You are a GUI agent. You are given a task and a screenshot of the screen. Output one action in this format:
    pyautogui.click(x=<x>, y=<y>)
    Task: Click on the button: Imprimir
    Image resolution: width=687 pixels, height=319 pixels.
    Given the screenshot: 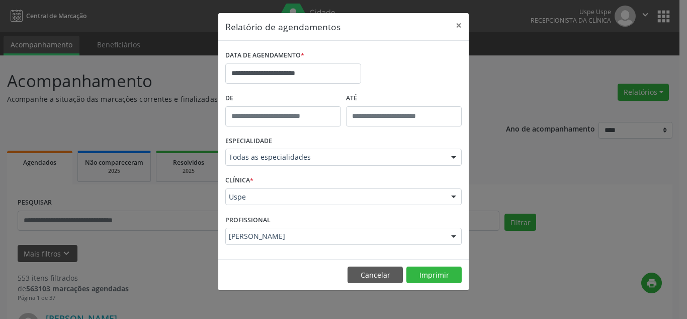 What is the action you would take?
    pyautogui.click(x=434, y=275)
    